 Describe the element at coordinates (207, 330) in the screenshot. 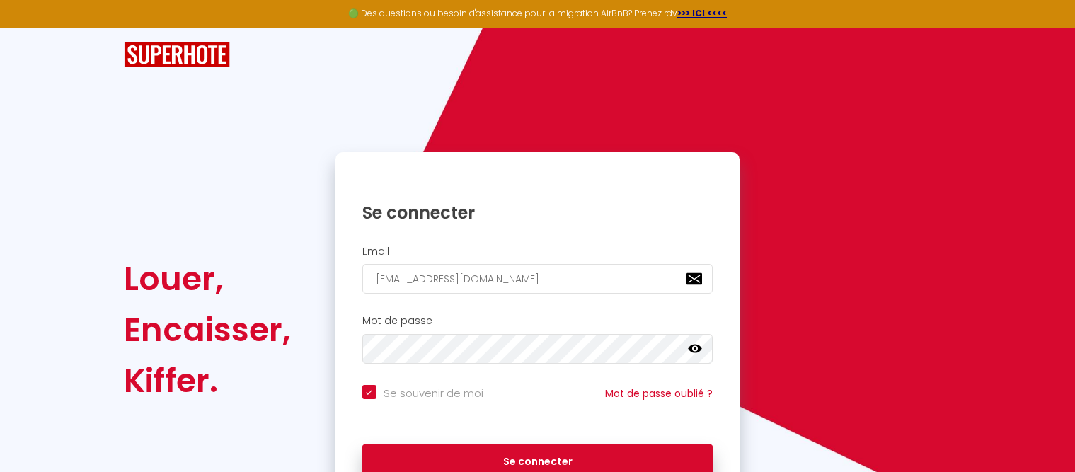

I see `div: Encaisser,` at that location.